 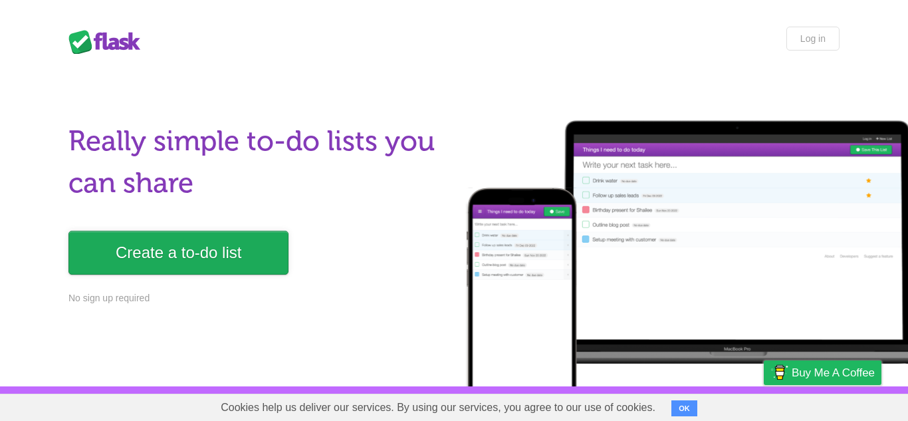 What do you see at coordinates (257, 298) in the screenshot?
I see `p: No sign up required` at bounding box center [257, 298].